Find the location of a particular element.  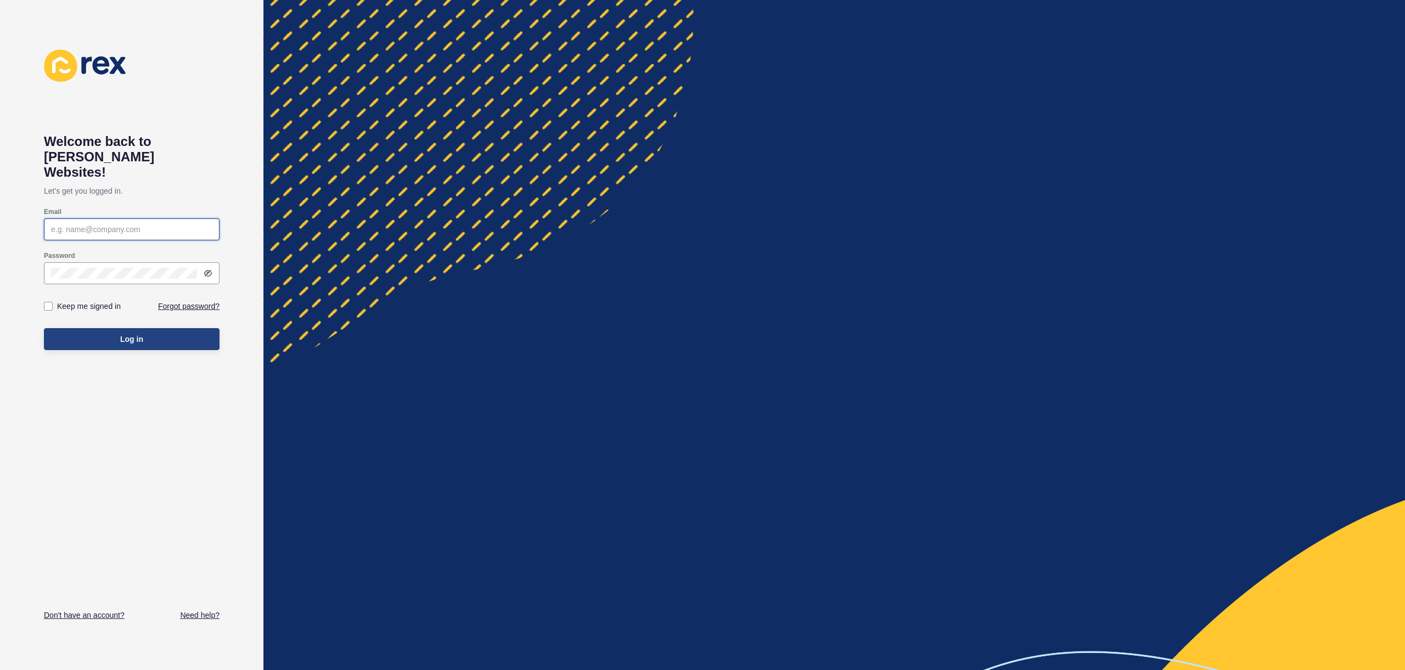

label: Keep me signed in is located at coordinates (89, 306).